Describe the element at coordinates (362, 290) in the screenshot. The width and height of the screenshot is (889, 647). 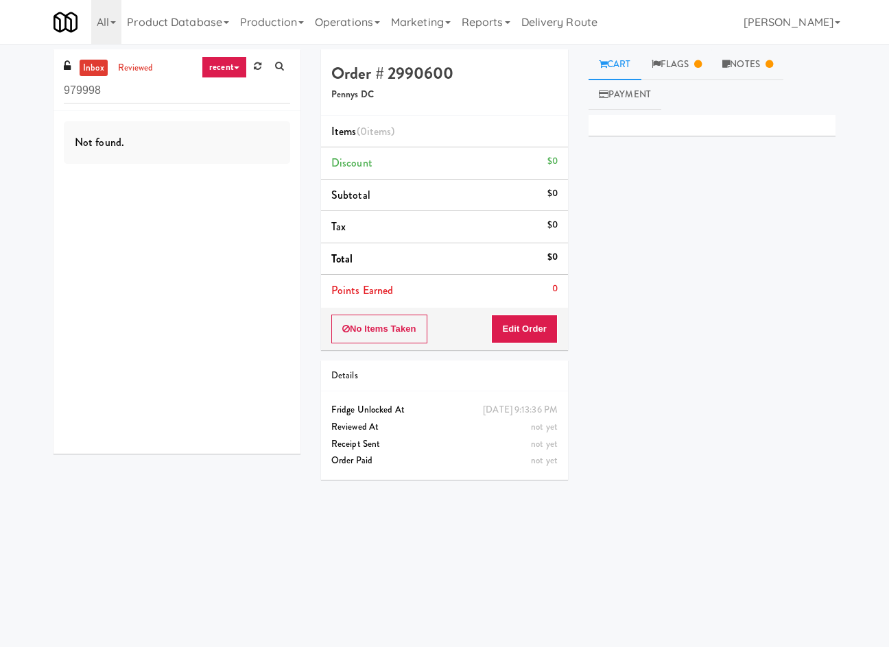
I see `span: Points Earned` at that location.